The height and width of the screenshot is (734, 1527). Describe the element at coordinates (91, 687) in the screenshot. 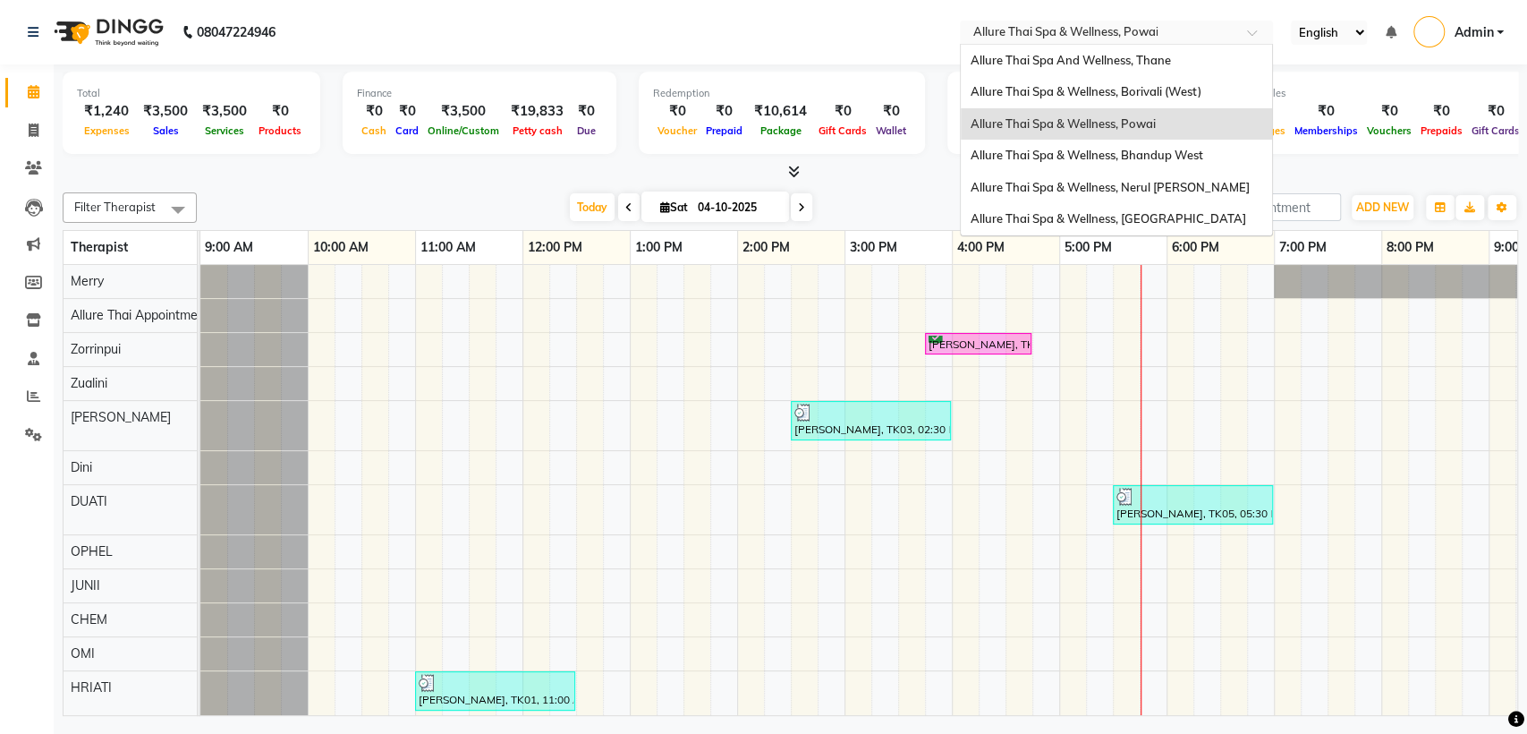

I see `span: HRIATI` at that location.